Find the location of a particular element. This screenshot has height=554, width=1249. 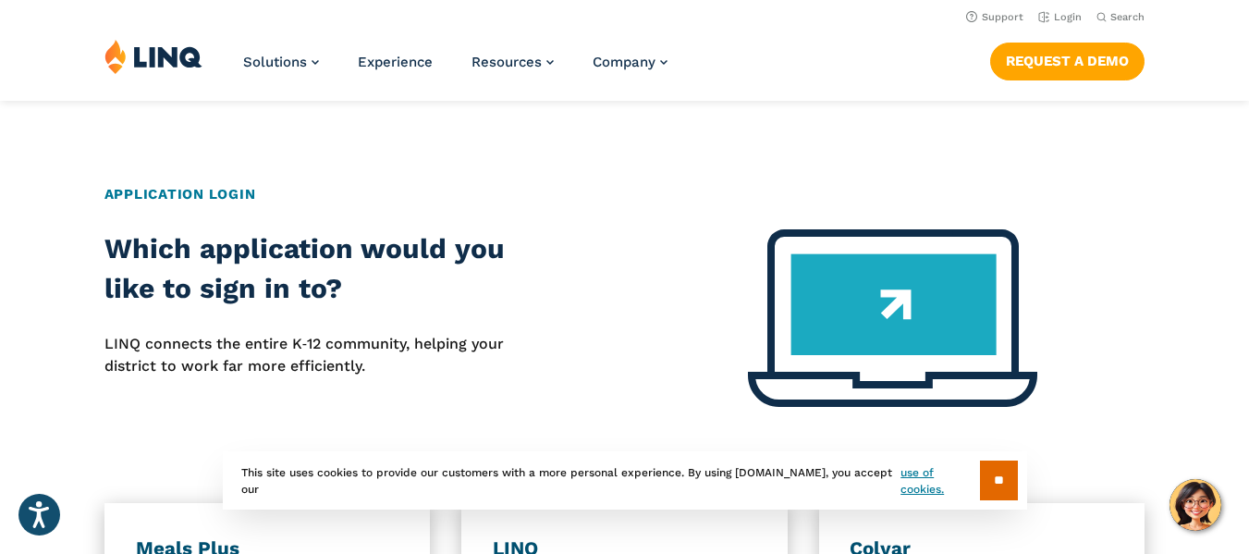

a: Login is located at coordinates (1059, 17).